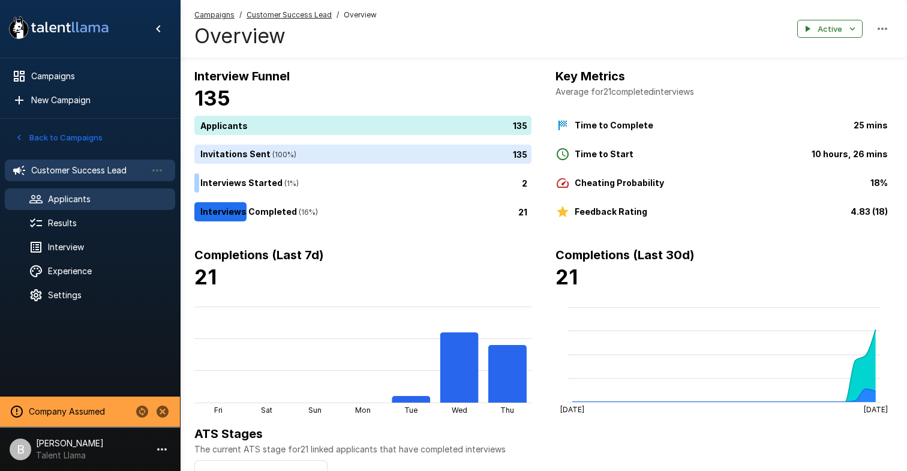  Describe the element at coordinates (229, 434) in the screenshot. I see `b: ATS Stages` at that location.